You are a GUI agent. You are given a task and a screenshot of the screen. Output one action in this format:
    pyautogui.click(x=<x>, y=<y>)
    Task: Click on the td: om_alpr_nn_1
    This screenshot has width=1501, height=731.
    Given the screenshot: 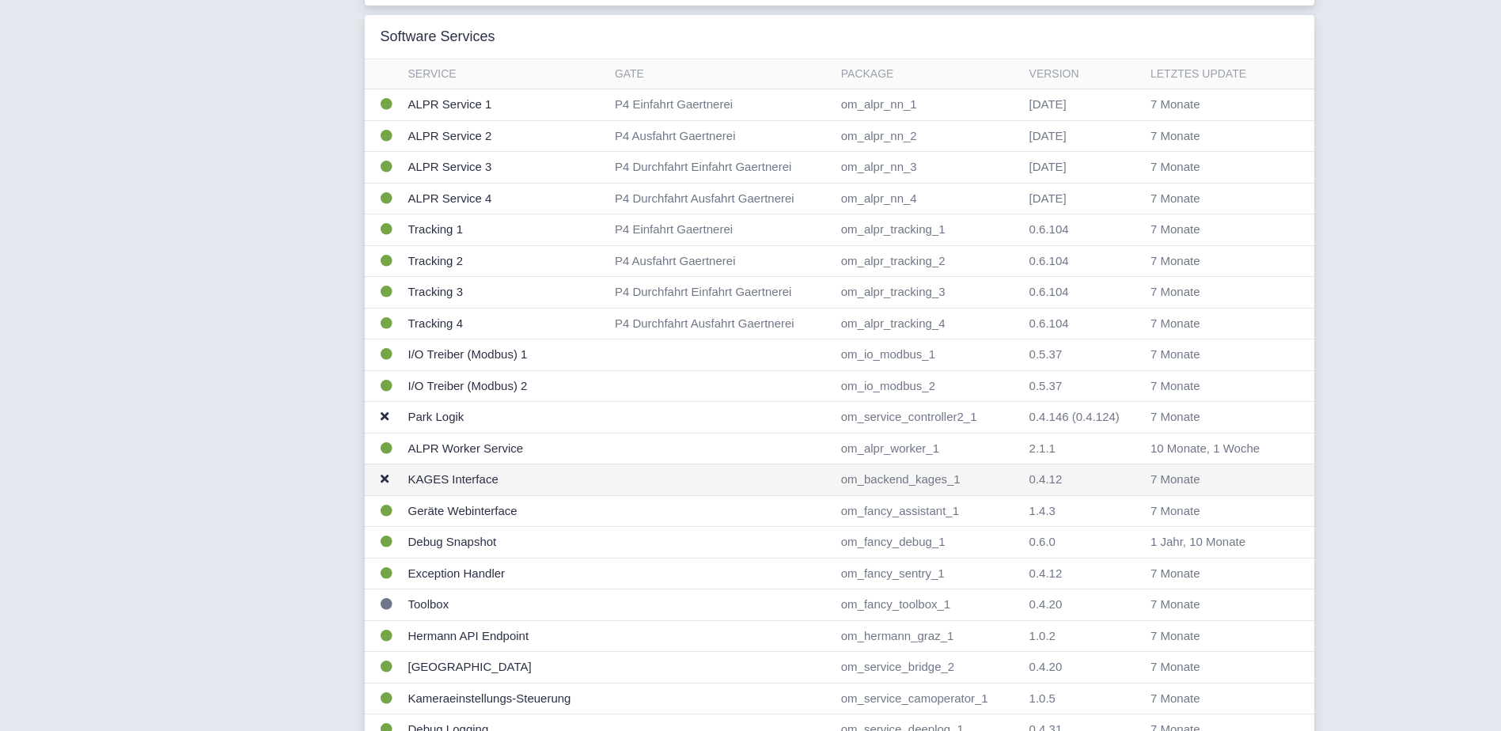 What is the action you would take?
    pyautogui.click(x=929, y=105)
    